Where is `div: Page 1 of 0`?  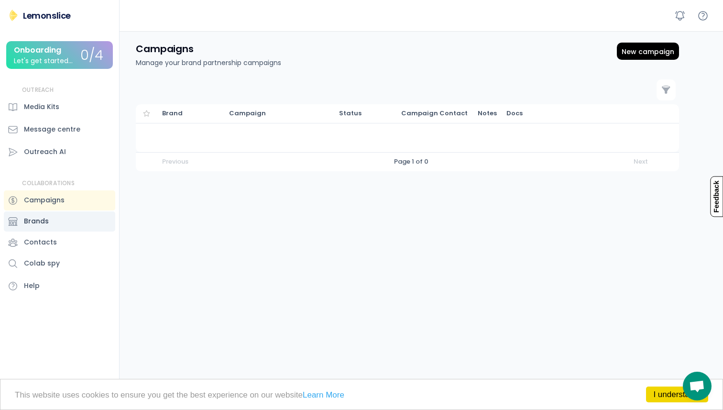
div: Page 1 of 0 is located at coordinates (411, 162).